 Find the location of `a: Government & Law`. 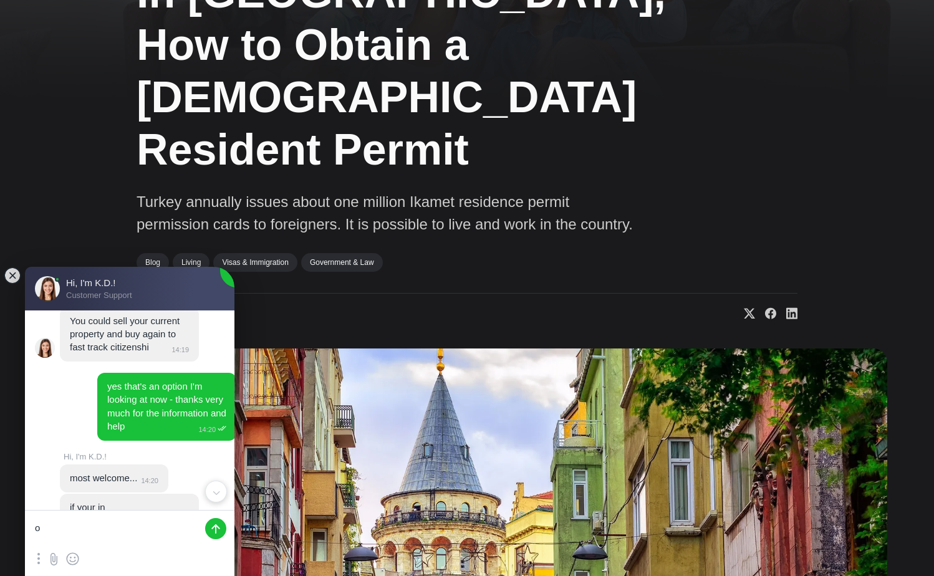

a: Government & Law is located at coordinates (342, 263).